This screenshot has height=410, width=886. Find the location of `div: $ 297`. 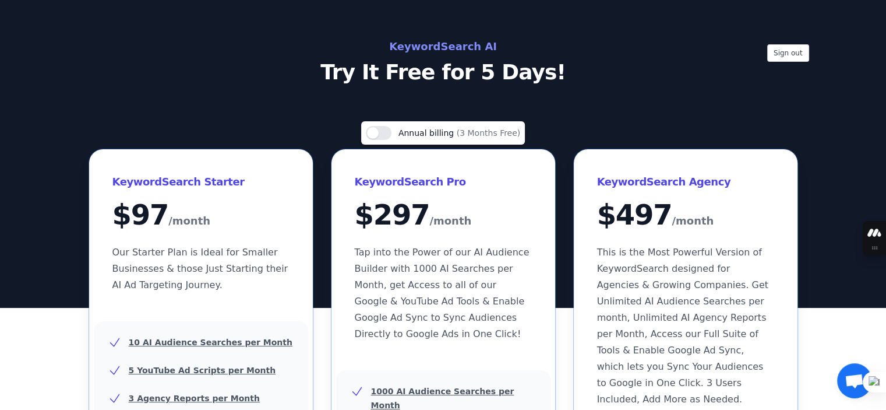

div: $ 297 is located at coordinates (443, 215).